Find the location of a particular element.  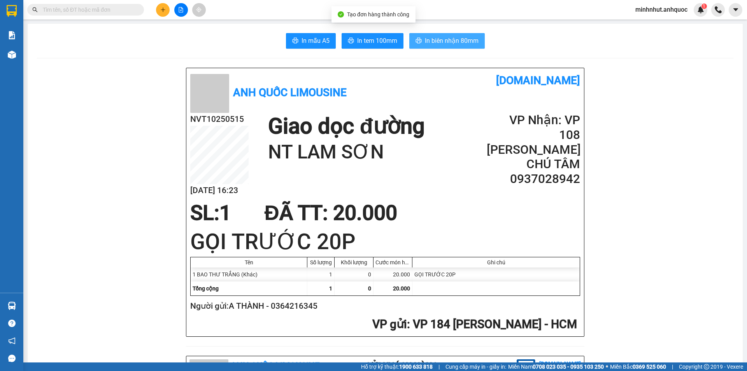

img: icon-new-feature is located at coordinates (701, 10).